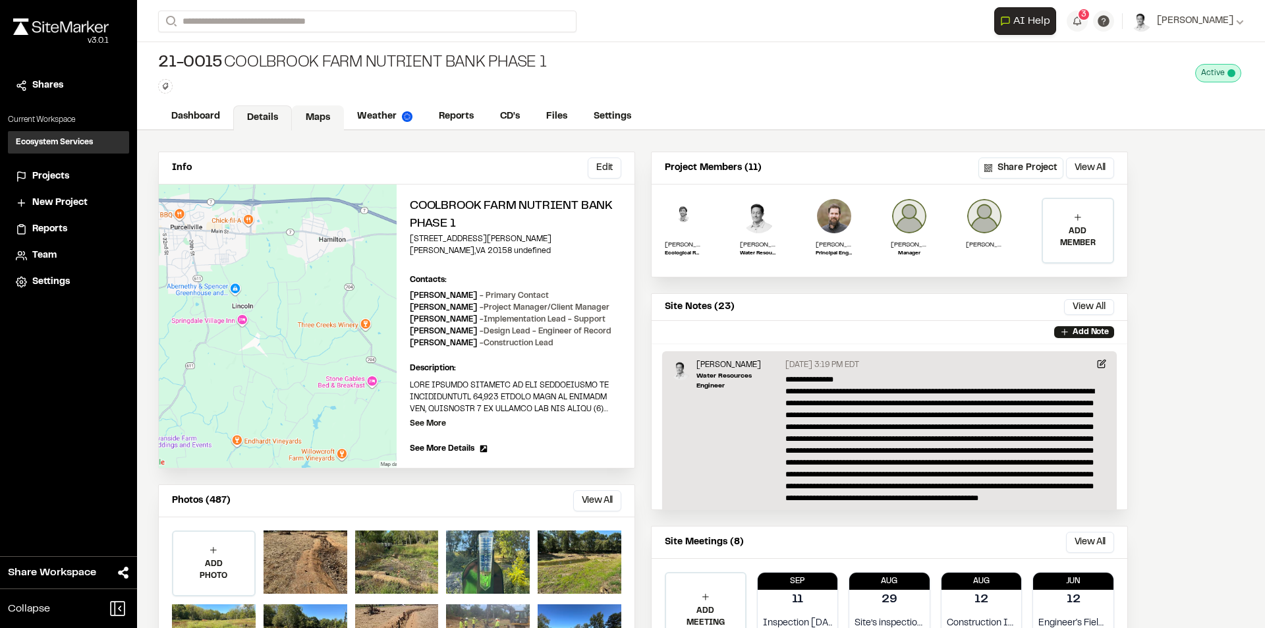 The image size is (1265, 628). What do you see at coordinates (984, 216) in the screenshot?
I see `img: Chris Sizemore` at bounding box center [984, 216].